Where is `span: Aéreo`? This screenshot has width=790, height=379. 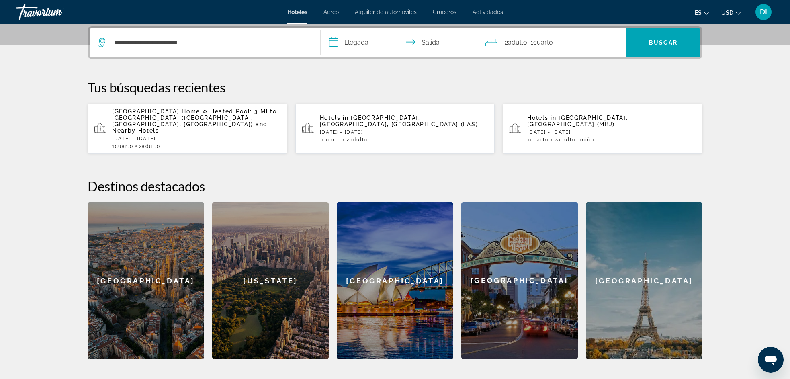 span: Aéreo is located at coordinates (331, 12).